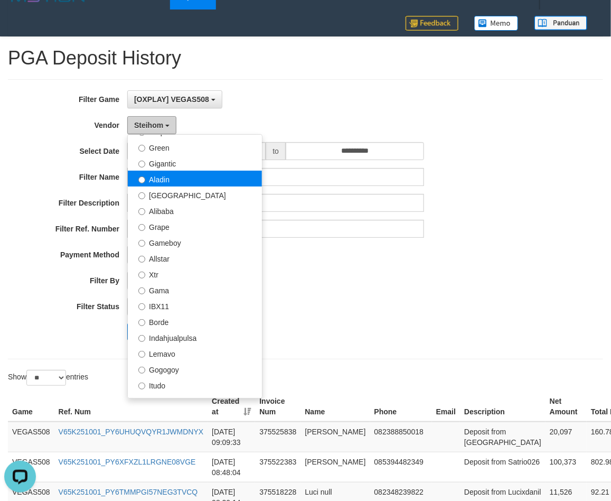  I want to click on td: 082388850018, so click(401, 437).